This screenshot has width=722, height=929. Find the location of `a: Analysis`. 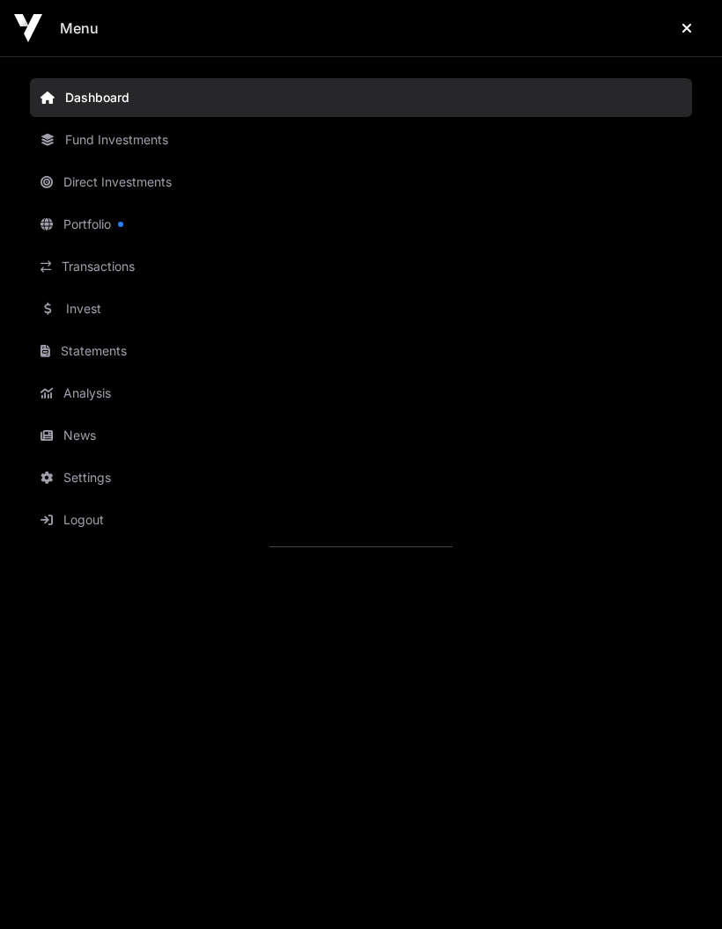

a: Analysis is located at coordinates (361, 393).